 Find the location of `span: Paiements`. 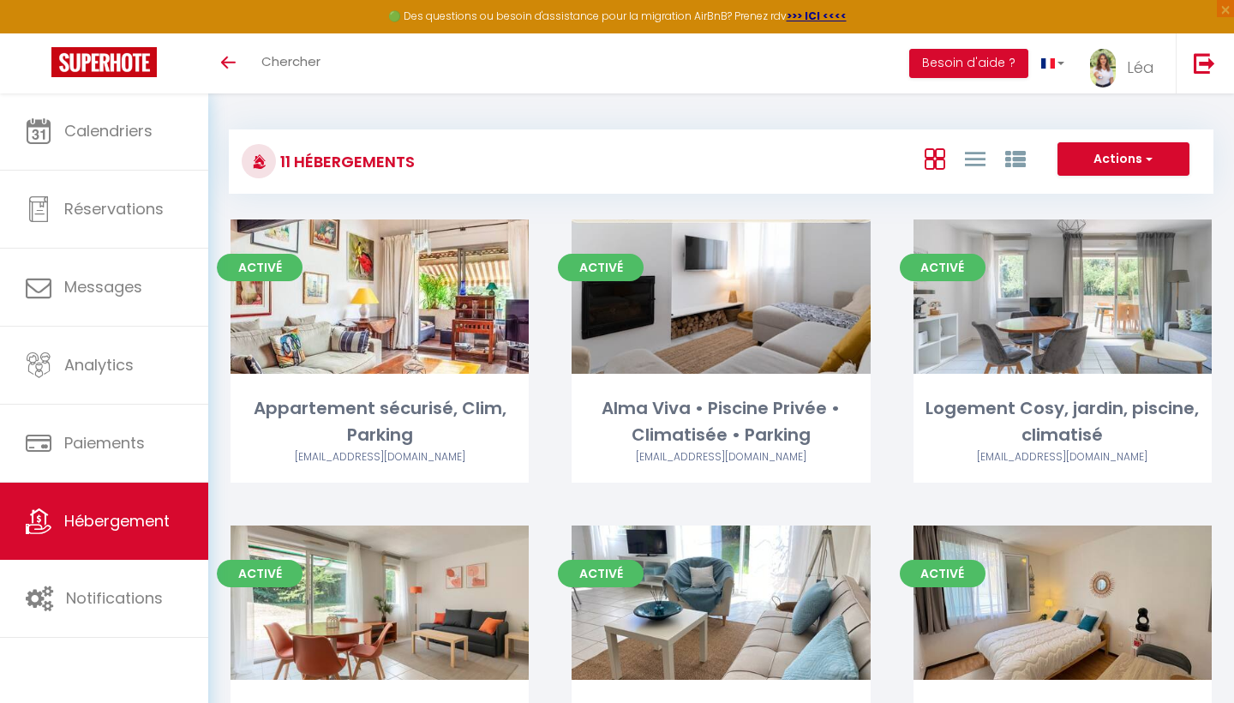

span: Paiements is located at coordinates (105, 442).